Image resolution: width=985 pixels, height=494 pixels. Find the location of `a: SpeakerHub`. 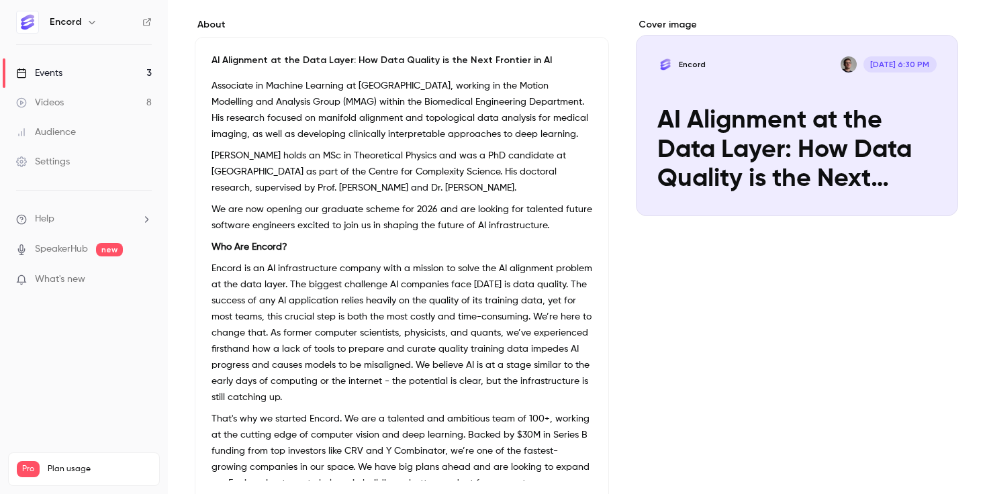

a: SpeakerHub is located at coordinates (61, 249).